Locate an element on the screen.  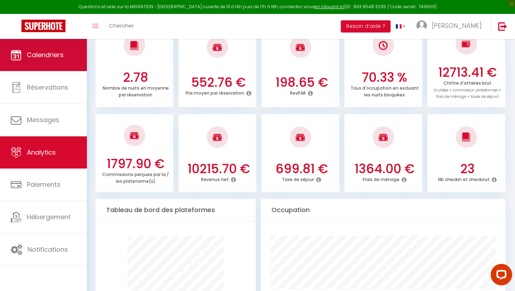
p: Commissions perçues par la / les plateforme(s) is located at coordinates (135, 177).